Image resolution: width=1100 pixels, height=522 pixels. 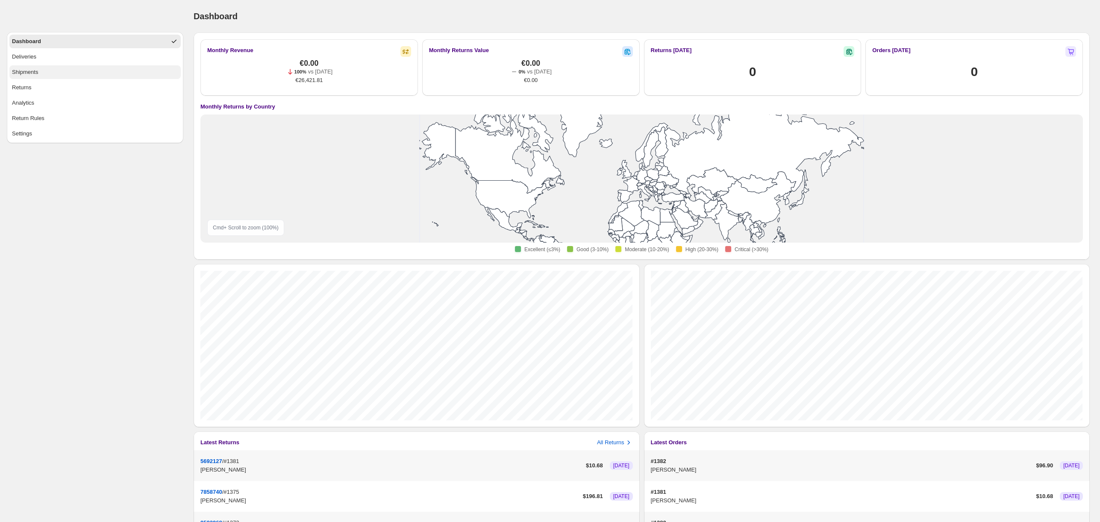 I want to click on span: Excellent (≤3%), so click(x=542, y=249).